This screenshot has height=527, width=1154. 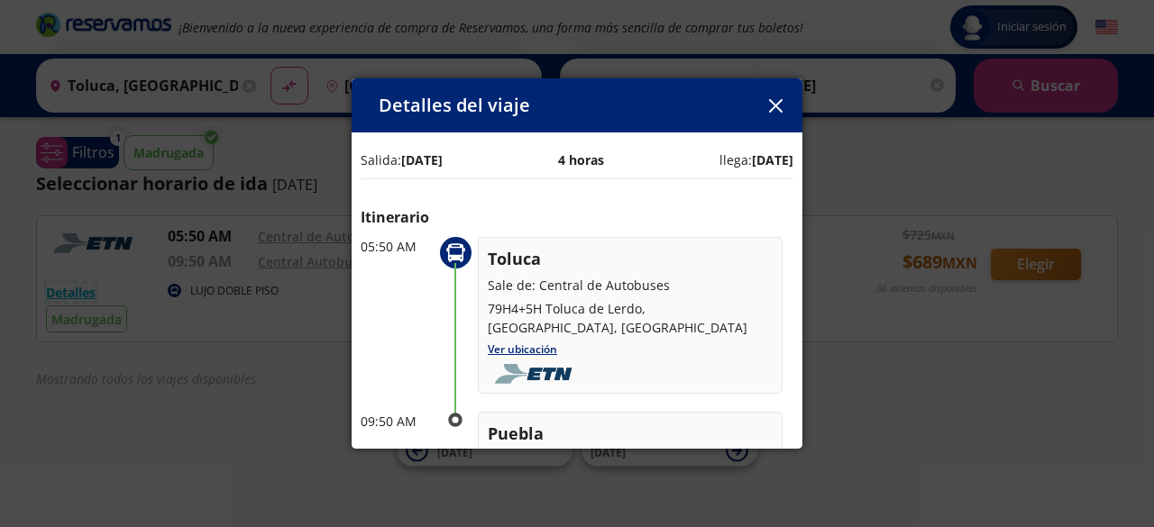 I want to click on a: Ver ubicación, so click(x=522, y=349).